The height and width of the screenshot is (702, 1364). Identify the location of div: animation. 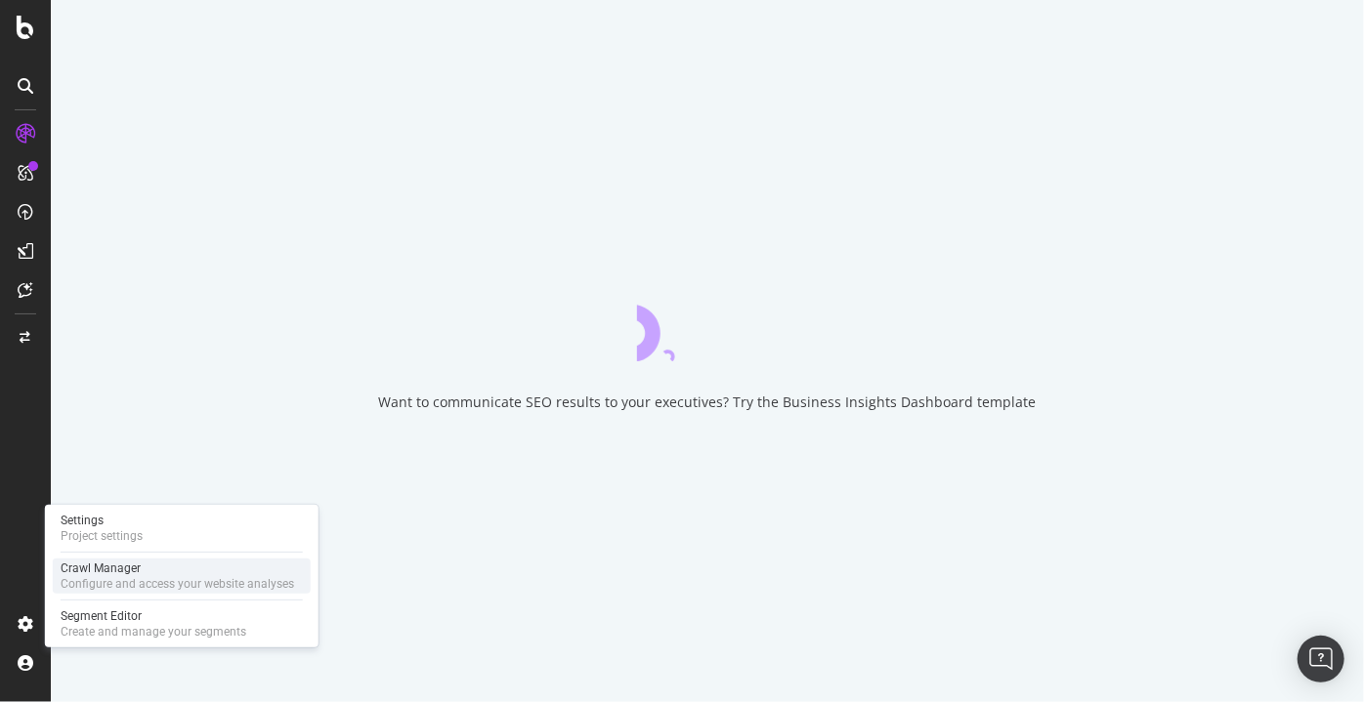
(707, 326).